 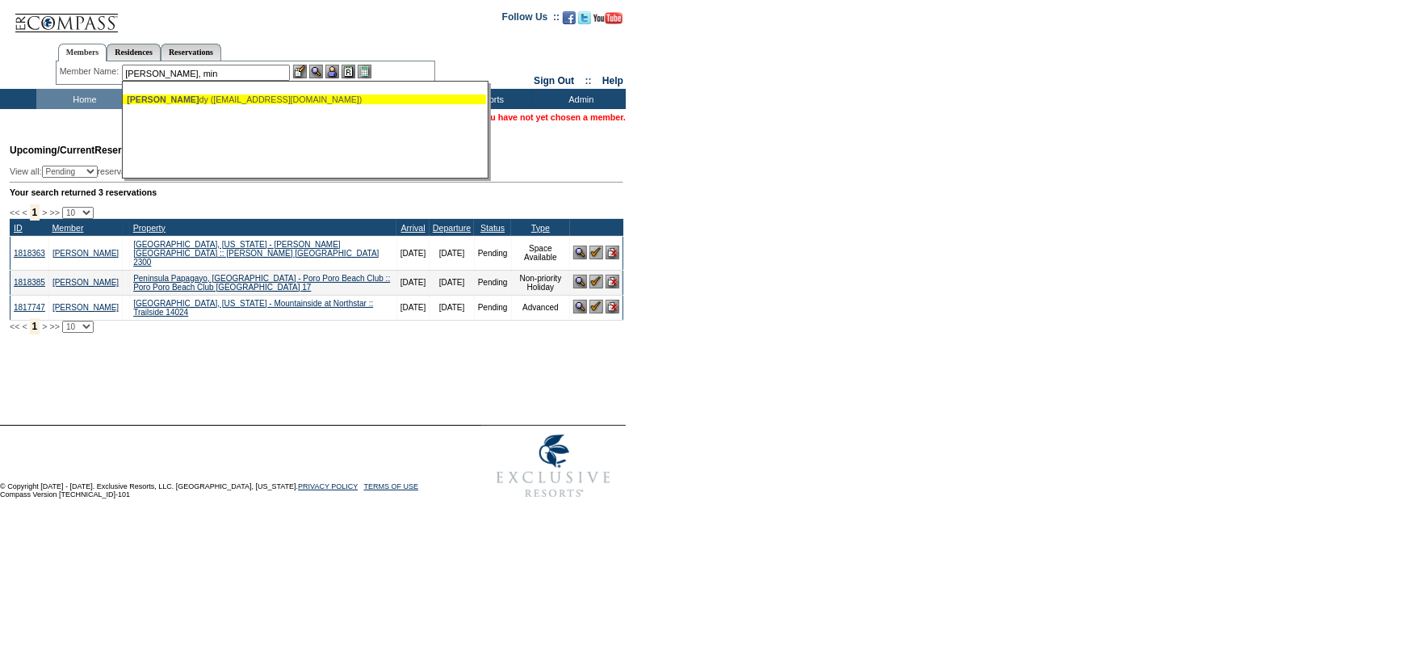 What do you see at coordinates (133, 52) in the screenshot?
I see `a: Residences` at bounding box center [133, 52].